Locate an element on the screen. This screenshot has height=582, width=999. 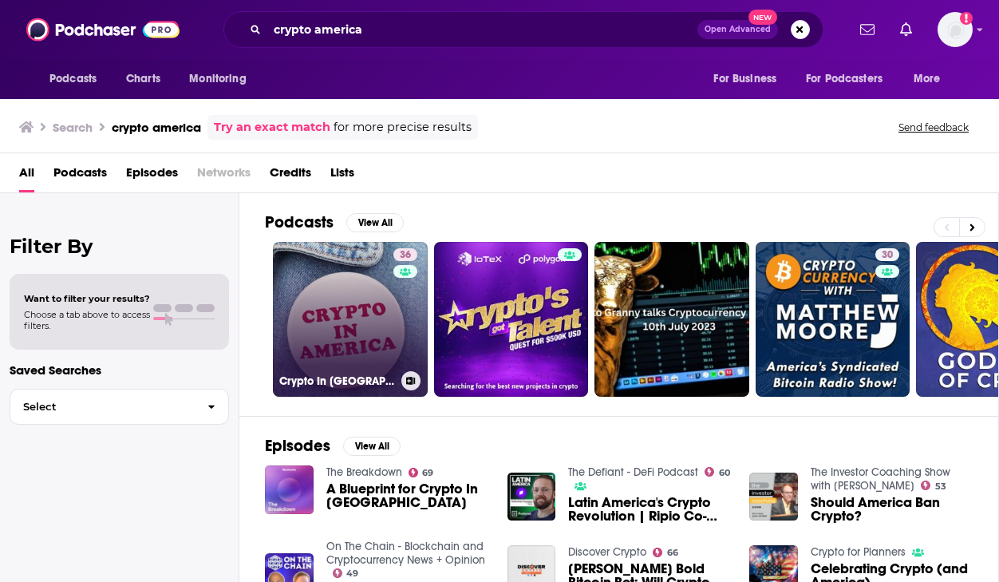
a: 36 is located at coordinates (405, 255).